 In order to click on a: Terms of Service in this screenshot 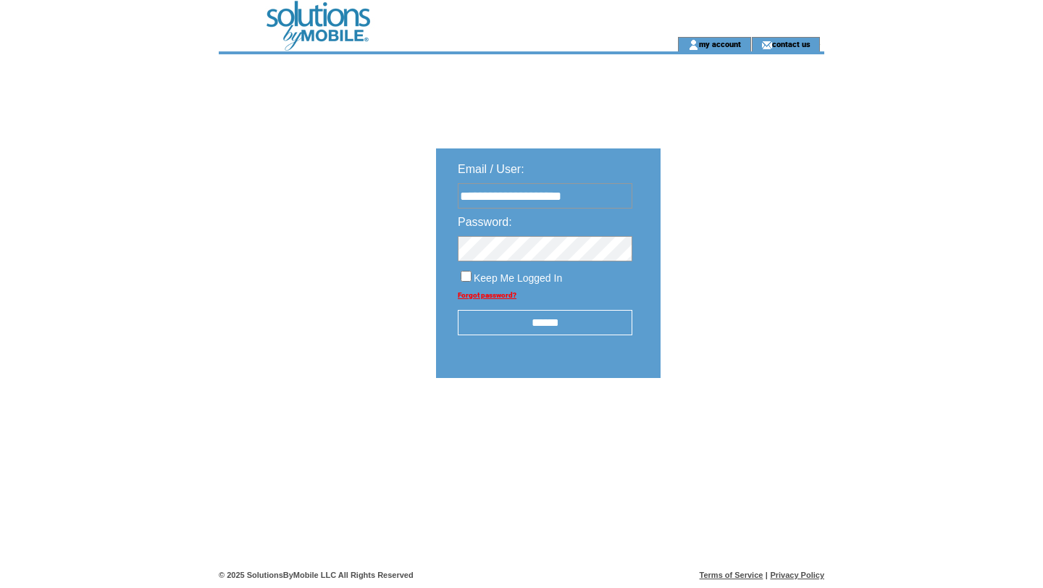, I will do `click(732, 575)`.